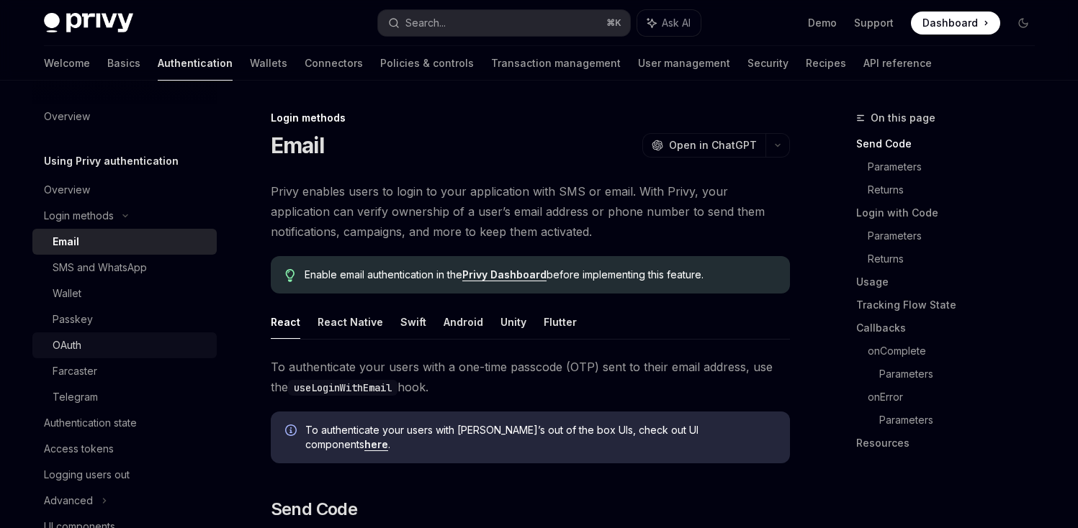 The height and width of the screenshot is (528, 1078). Describe the element at coordinates (67, 294) in the screenshot. I see `div: Wallet` at that location.